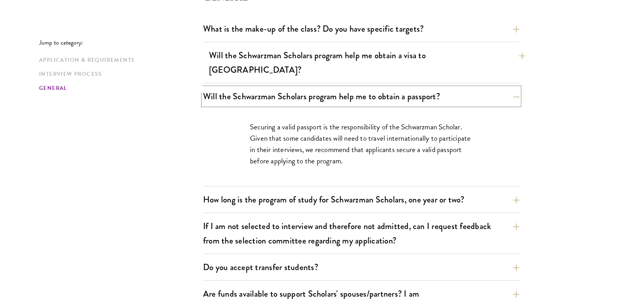  Describe the element at coordinates (119, 88) in the screenshot. I see `a: General` at that location.